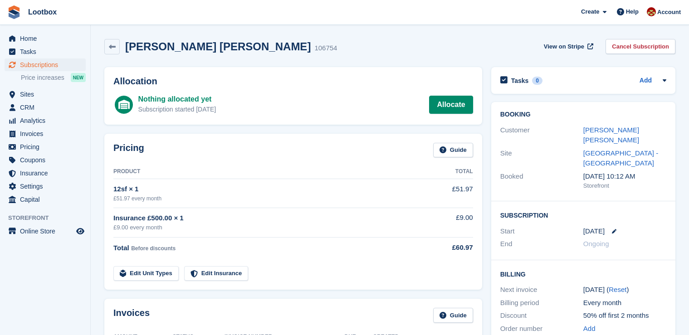 Image resolution: width=689 pixels, height=335 pixels. What do you see at coordinates (269, 228) in the screenshot?
I see `div: £9.00 every month` at bounding box center [269, 228].